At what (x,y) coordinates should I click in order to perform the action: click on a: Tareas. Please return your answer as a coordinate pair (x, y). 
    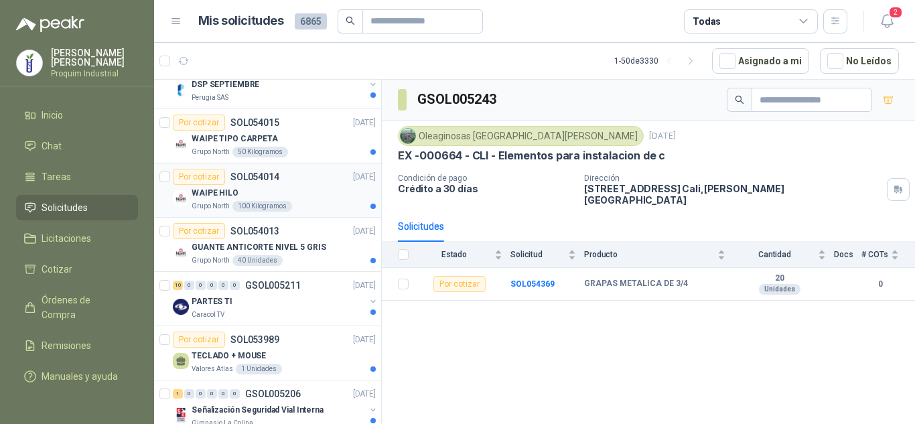
    Looking at the image, I should click on (77, 177).